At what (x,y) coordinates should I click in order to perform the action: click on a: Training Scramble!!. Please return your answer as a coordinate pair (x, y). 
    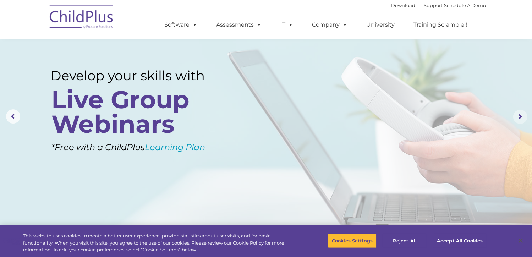
    Looking at the image, I should click on (441, 25).